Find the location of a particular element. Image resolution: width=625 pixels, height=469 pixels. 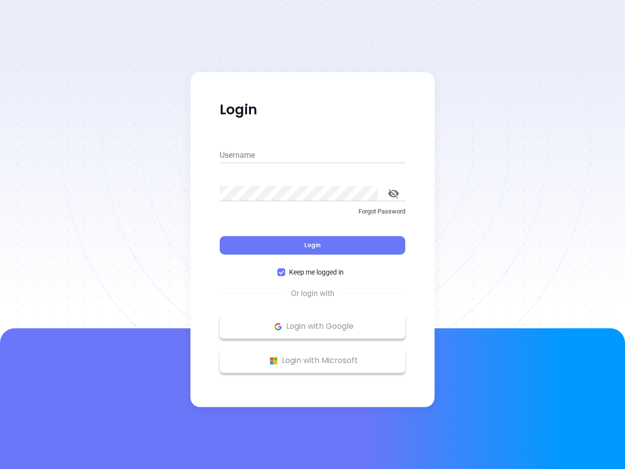

button: Google Logo Login with Google is located at coordinates (312, 326).